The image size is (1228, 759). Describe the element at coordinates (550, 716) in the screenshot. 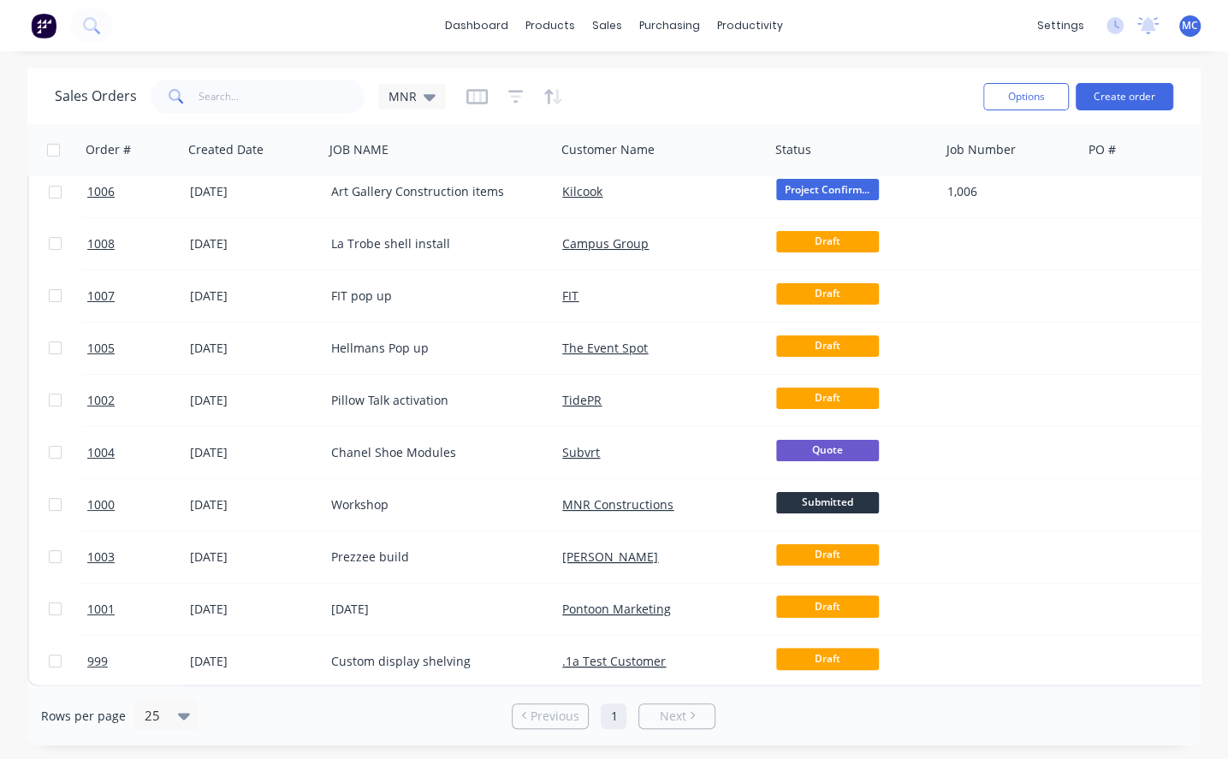

I see `a: Previous page` at that location.